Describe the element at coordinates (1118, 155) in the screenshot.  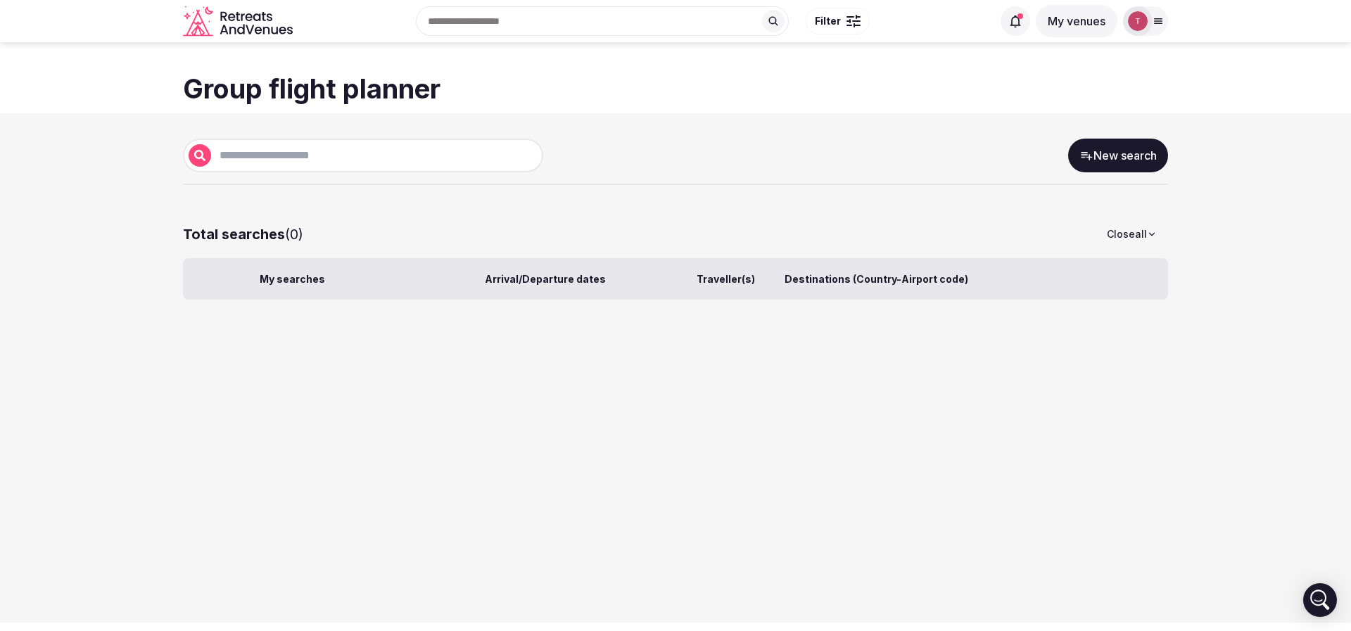
I see `a: New search` at that location.